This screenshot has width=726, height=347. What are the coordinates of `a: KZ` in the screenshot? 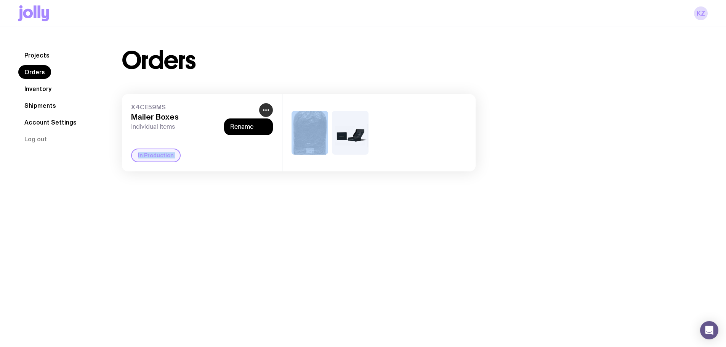 It's located at (701, 13).